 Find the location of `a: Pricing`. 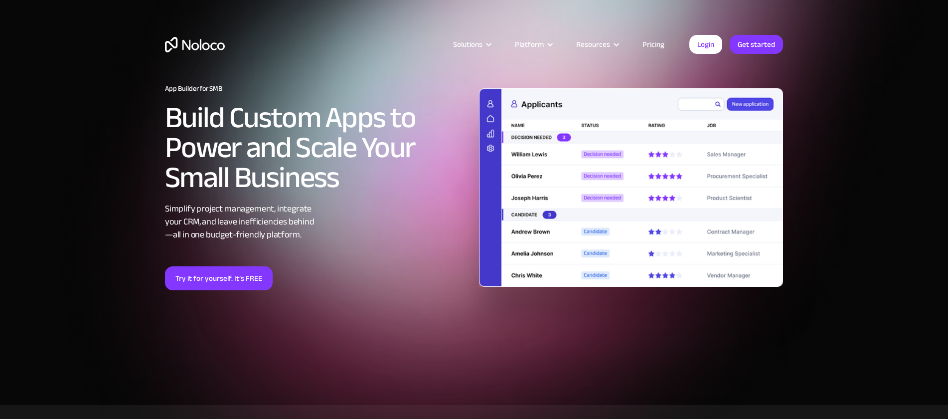

a: Pricing is located at coordinates (653, 44).